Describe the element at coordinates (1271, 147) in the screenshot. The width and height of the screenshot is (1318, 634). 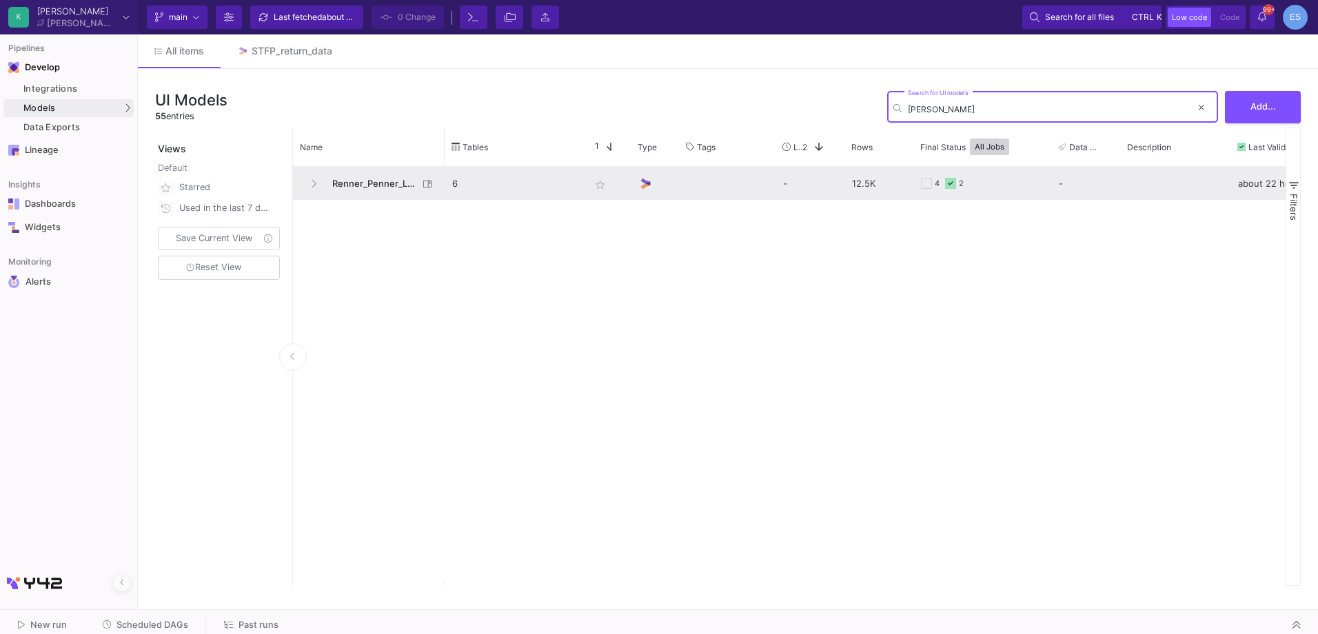
I see `span: Last Valid Job` at that location.